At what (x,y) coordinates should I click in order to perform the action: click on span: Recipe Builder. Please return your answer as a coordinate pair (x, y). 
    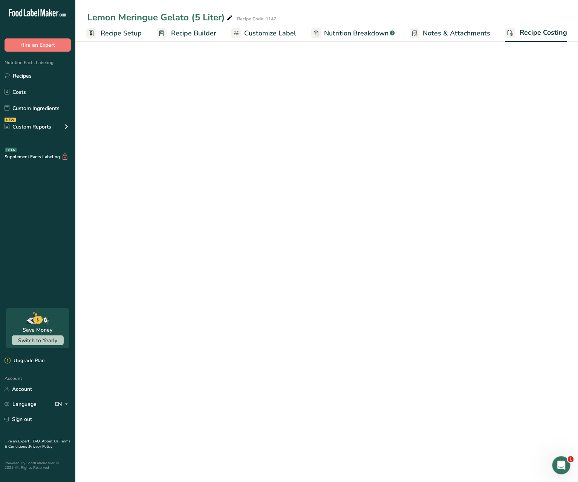
    Looking at the image, I should click on (194, 33).